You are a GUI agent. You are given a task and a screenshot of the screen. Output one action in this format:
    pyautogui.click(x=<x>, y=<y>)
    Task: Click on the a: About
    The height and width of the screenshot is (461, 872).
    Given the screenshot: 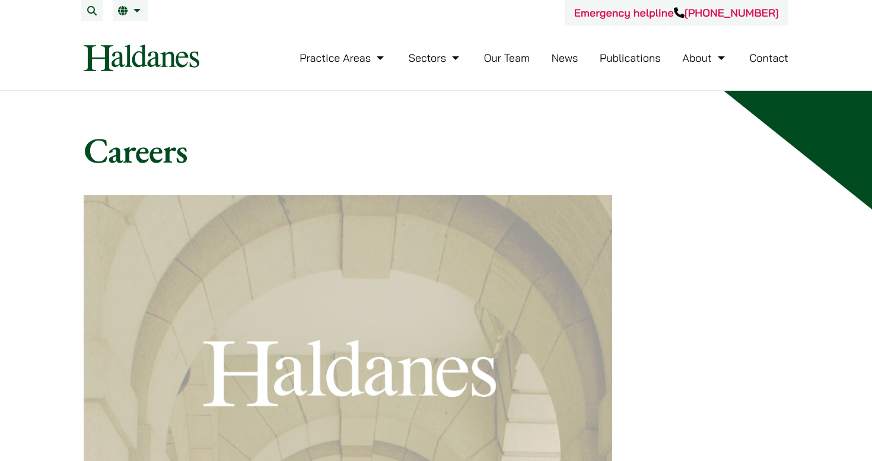 What is the action you would take?
    pyautogui.click(x=704, y=58)
    